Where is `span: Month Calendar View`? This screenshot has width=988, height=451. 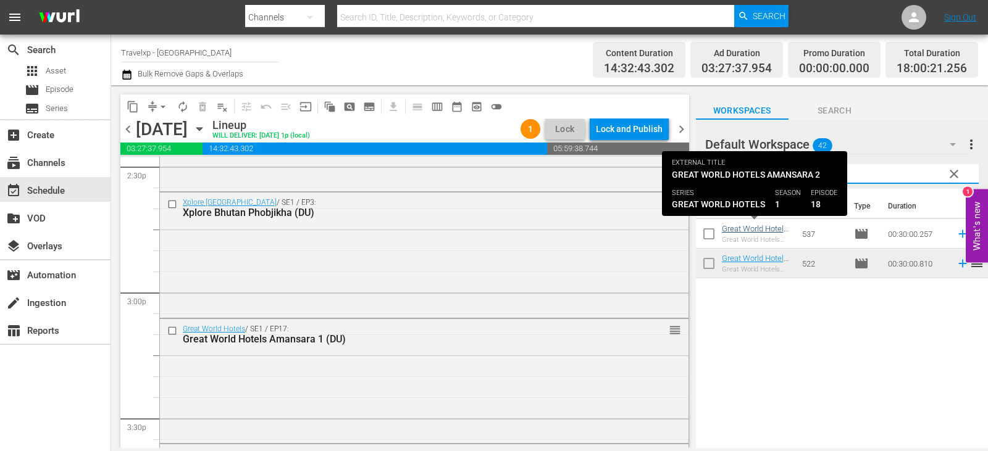
span: Month Calendar View is located at coordinates (457, 107).